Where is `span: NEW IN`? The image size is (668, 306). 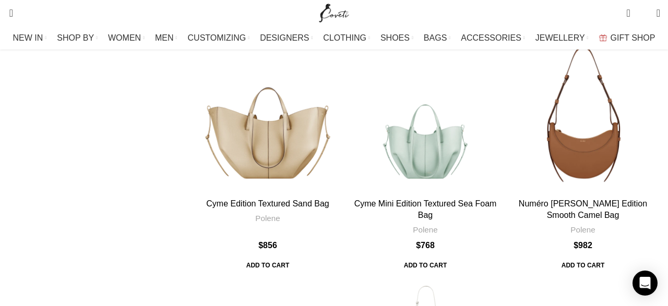
span: NEW IN is located at coordinates (28, 38).